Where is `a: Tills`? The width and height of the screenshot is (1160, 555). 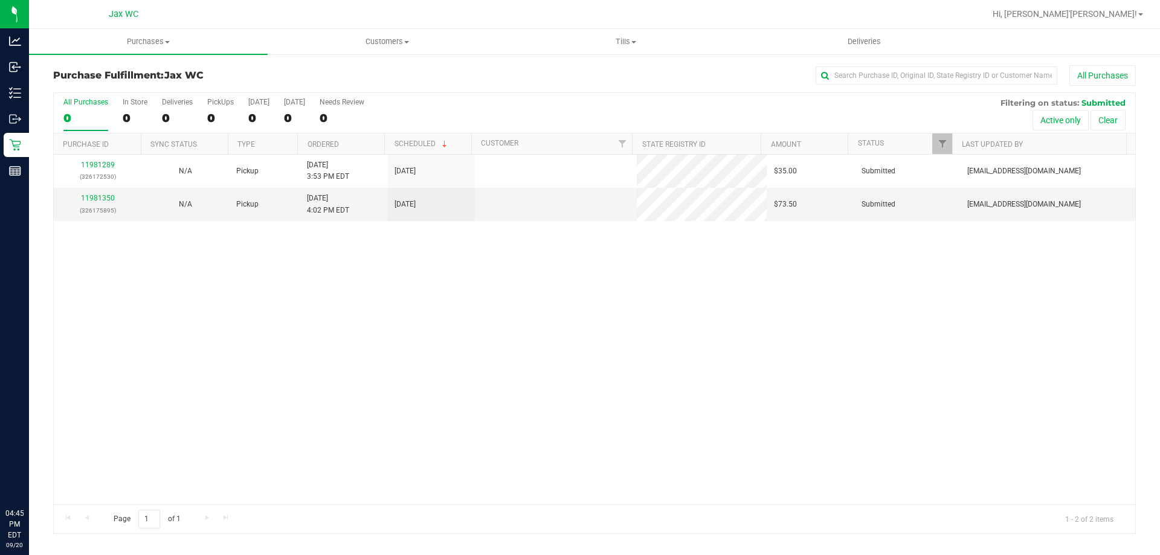 a: Tills is located at coordinates (625, 42).